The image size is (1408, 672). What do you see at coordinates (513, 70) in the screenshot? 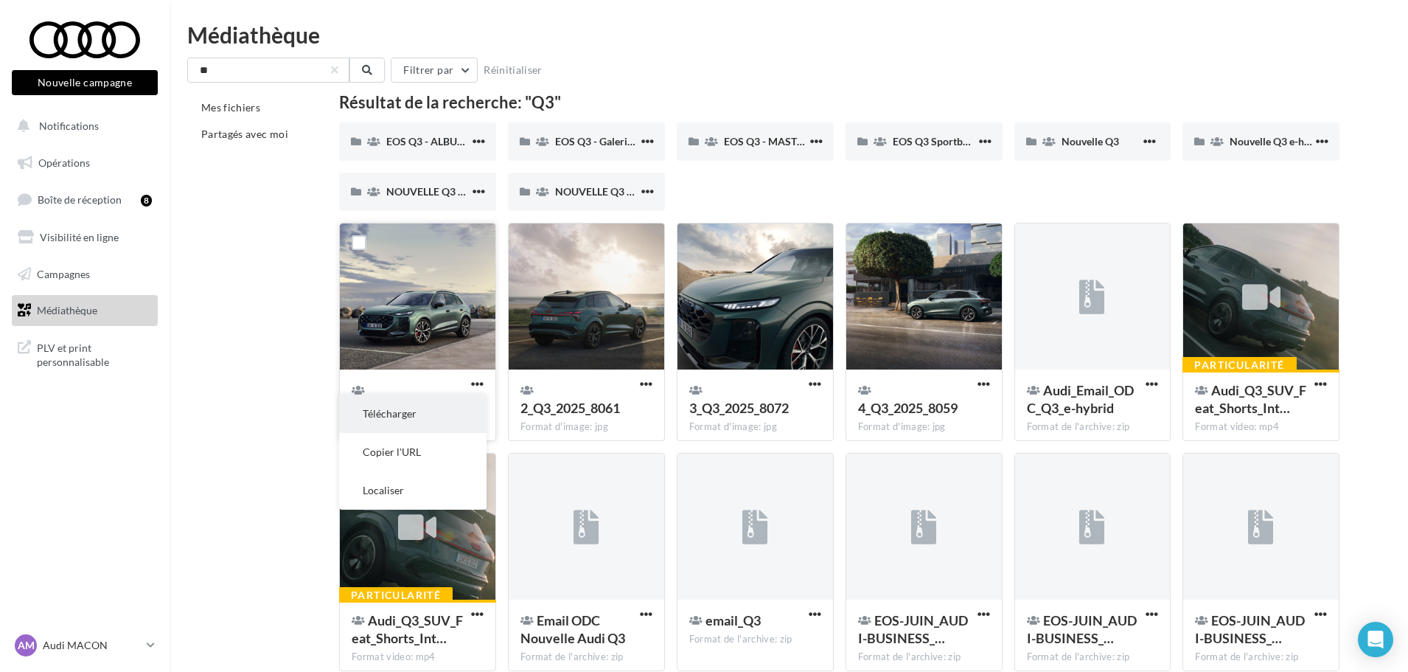
I see `button: Réinitialiser` at bounding box center [513, 70].